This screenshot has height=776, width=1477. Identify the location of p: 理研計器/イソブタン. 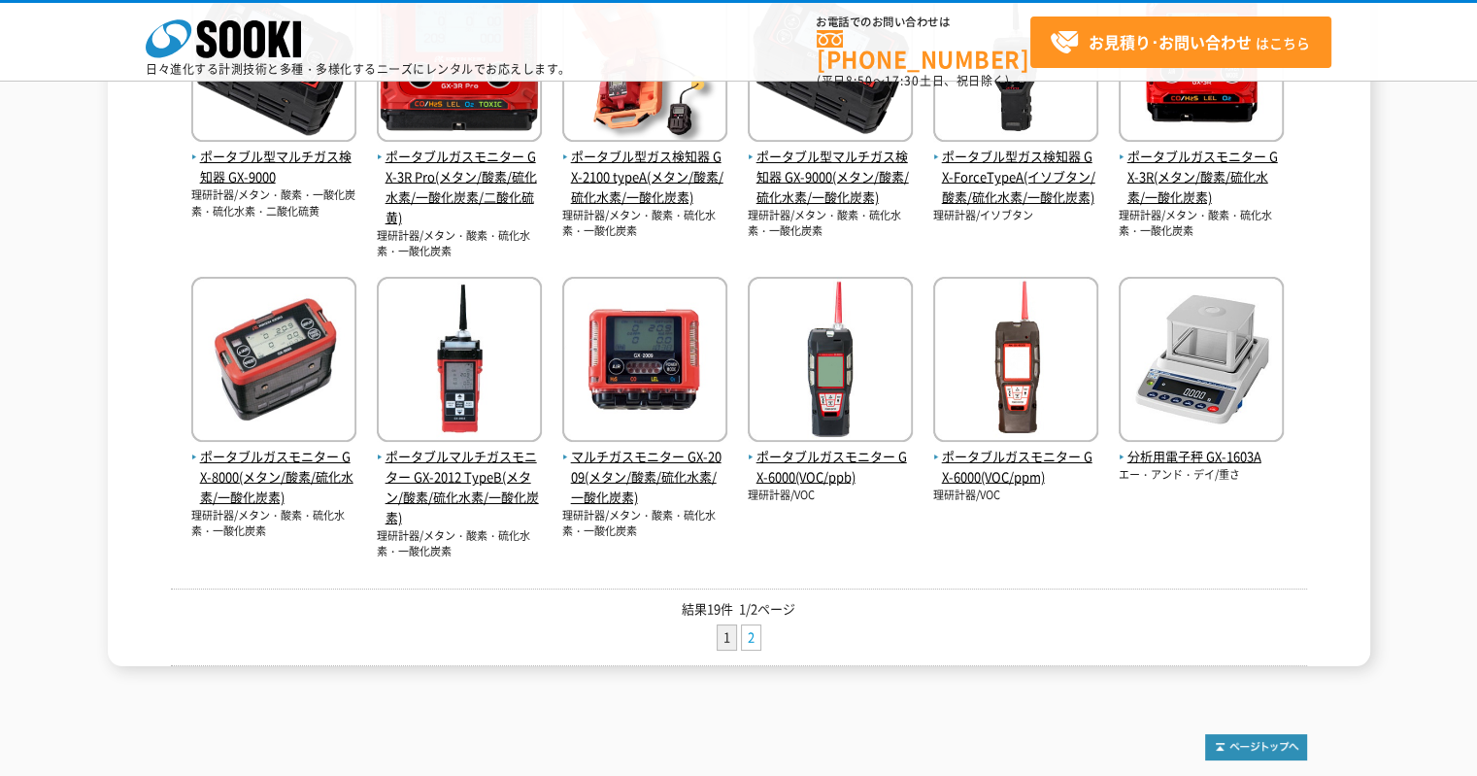
(1016, 216).